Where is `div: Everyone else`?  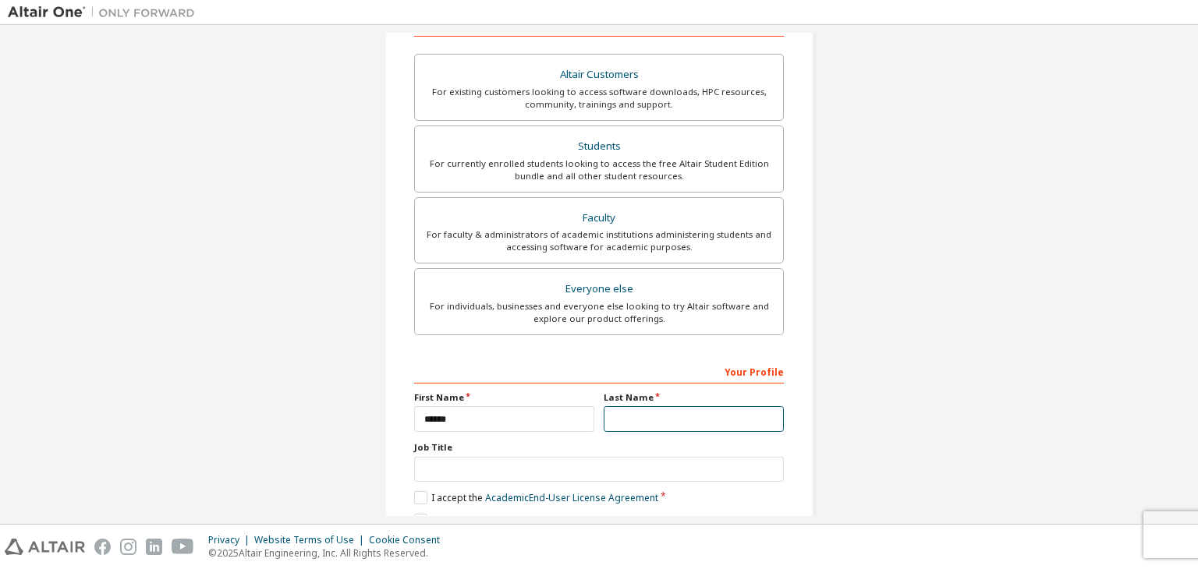 div: Everyone else is located at coordinates (599, 289).